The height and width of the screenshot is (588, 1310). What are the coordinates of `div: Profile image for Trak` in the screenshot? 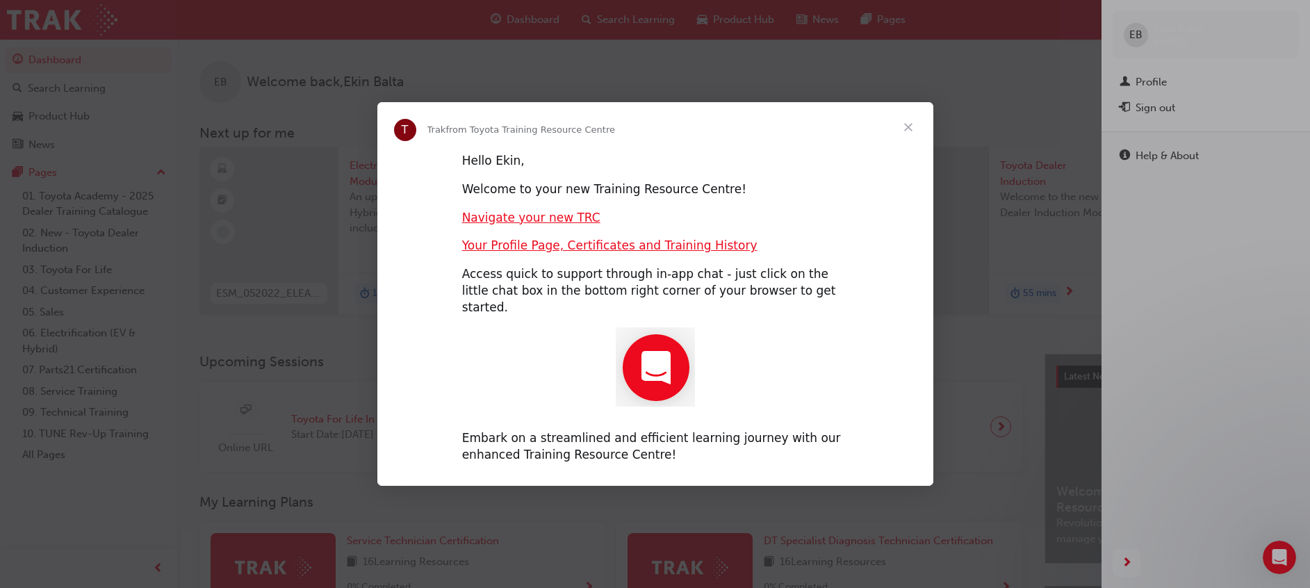 It's located at (405, 130).